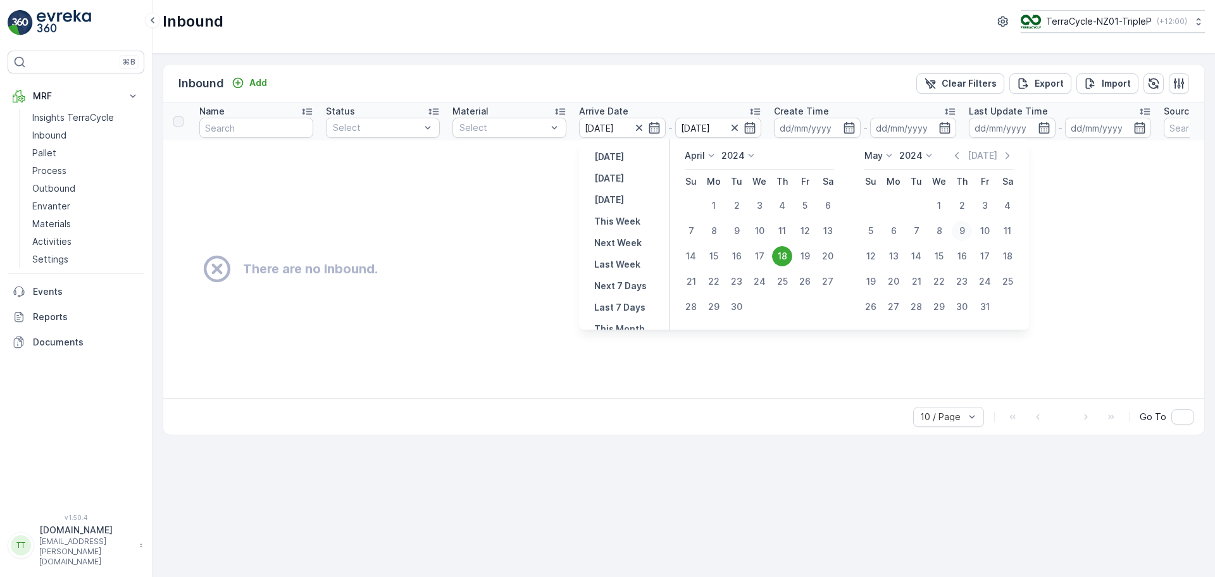 The image size is (1215, 577). Describe the element at coordinates (76, 317) in the screenshot. I see `a: Reports` at that location.